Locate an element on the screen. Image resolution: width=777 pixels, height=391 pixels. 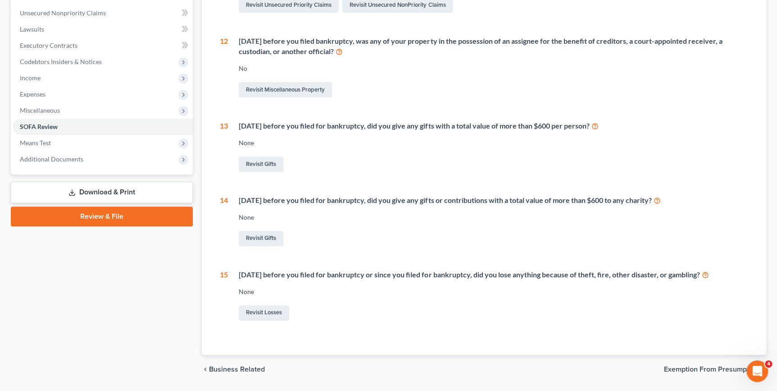
span: Codebtors Insiders & Notices is located at coordinates (61, 61).